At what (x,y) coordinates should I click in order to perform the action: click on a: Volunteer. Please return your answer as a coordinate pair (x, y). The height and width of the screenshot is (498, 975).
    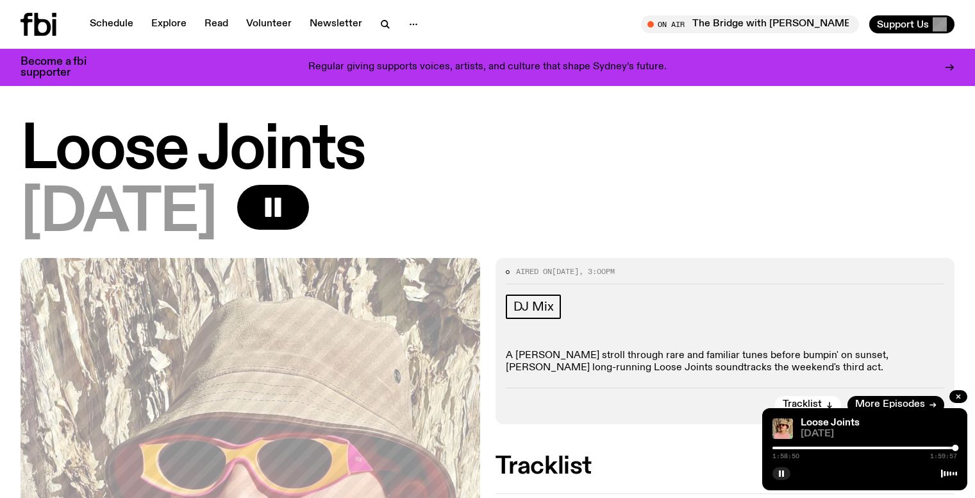
    Looking at the image, I should click on (269, 24).